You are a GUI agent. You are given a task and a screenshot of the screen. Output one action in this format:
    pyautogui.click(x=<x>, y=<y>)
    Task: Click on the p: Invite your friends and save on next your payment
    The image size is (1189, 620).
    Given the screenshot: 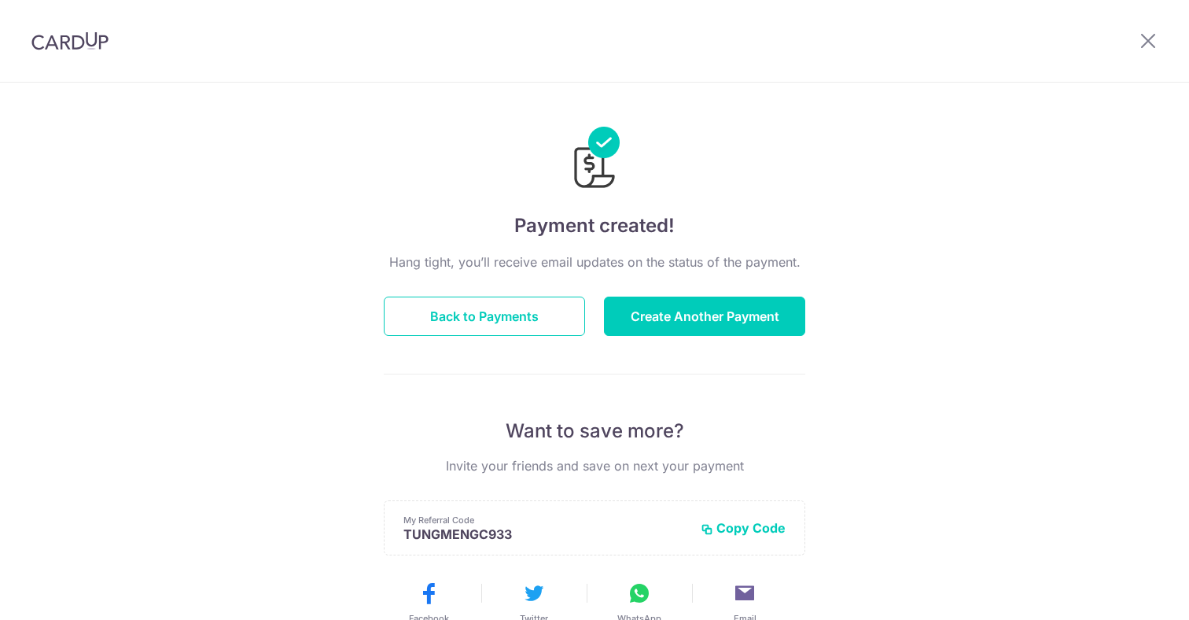 What is the action you would take?
    pyautogui.click(x=595, y=466)
    